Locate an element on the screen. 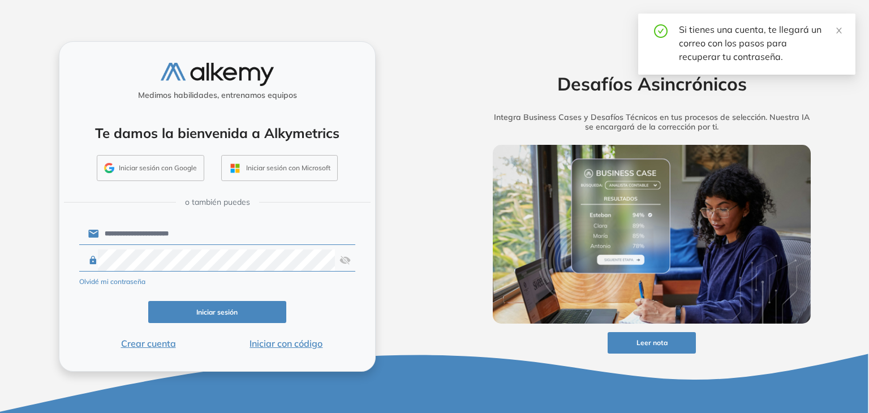 The width and height of the screenshot is (869, 413). button: Olvidé mi contraseña is located at coordinates (112, 282).